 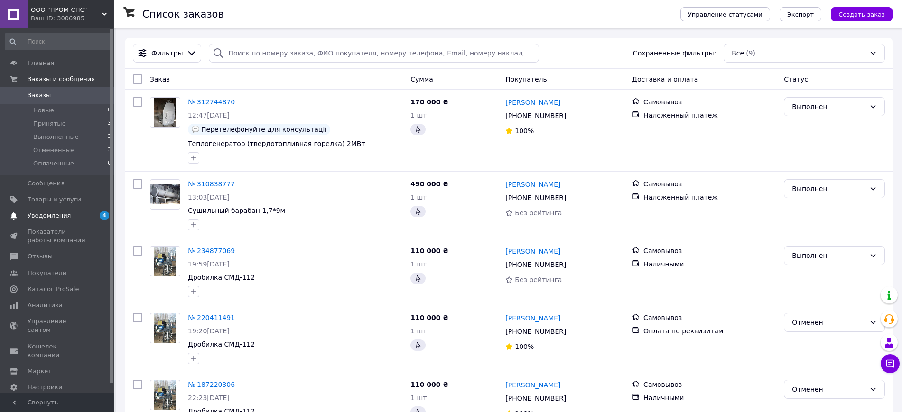 I want to click on span: Настройки, so click(x=45, y=388).